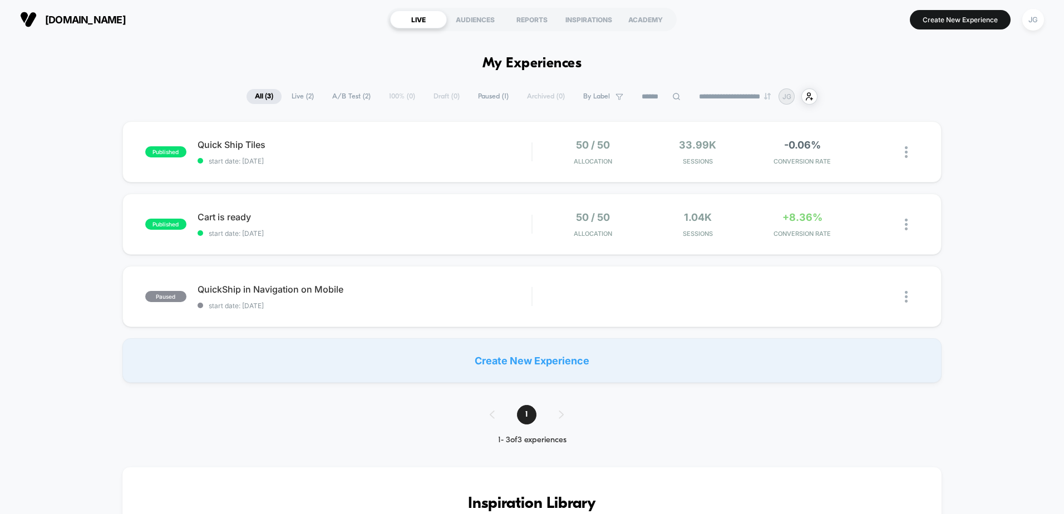  I want to click on span: QuickShip in Navigation on Mobile, so click(364, 289).